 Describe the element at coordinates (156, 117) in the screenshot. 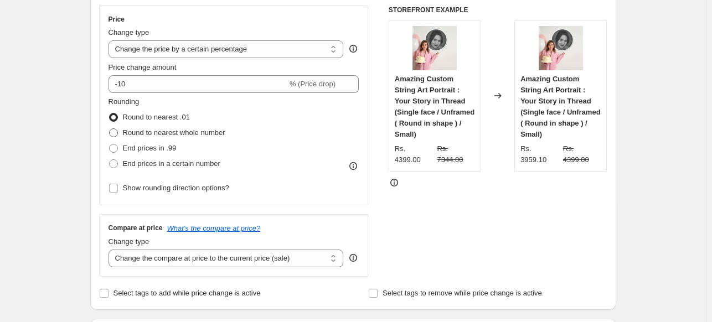

I see `span: Round to nearest .01` at that location.